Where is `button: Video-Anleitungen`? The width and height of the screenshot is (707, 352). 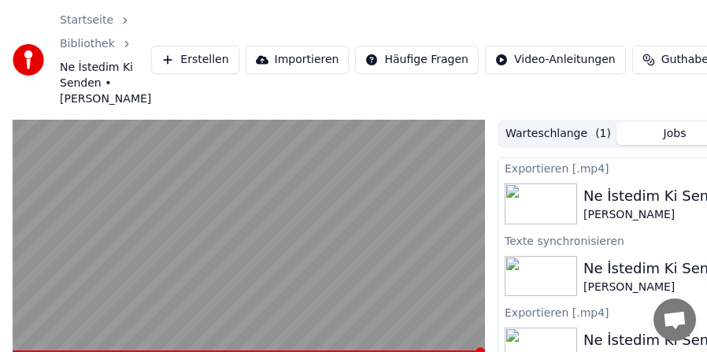
button: Video-Anleitungen is located at coordinates (555, 60).